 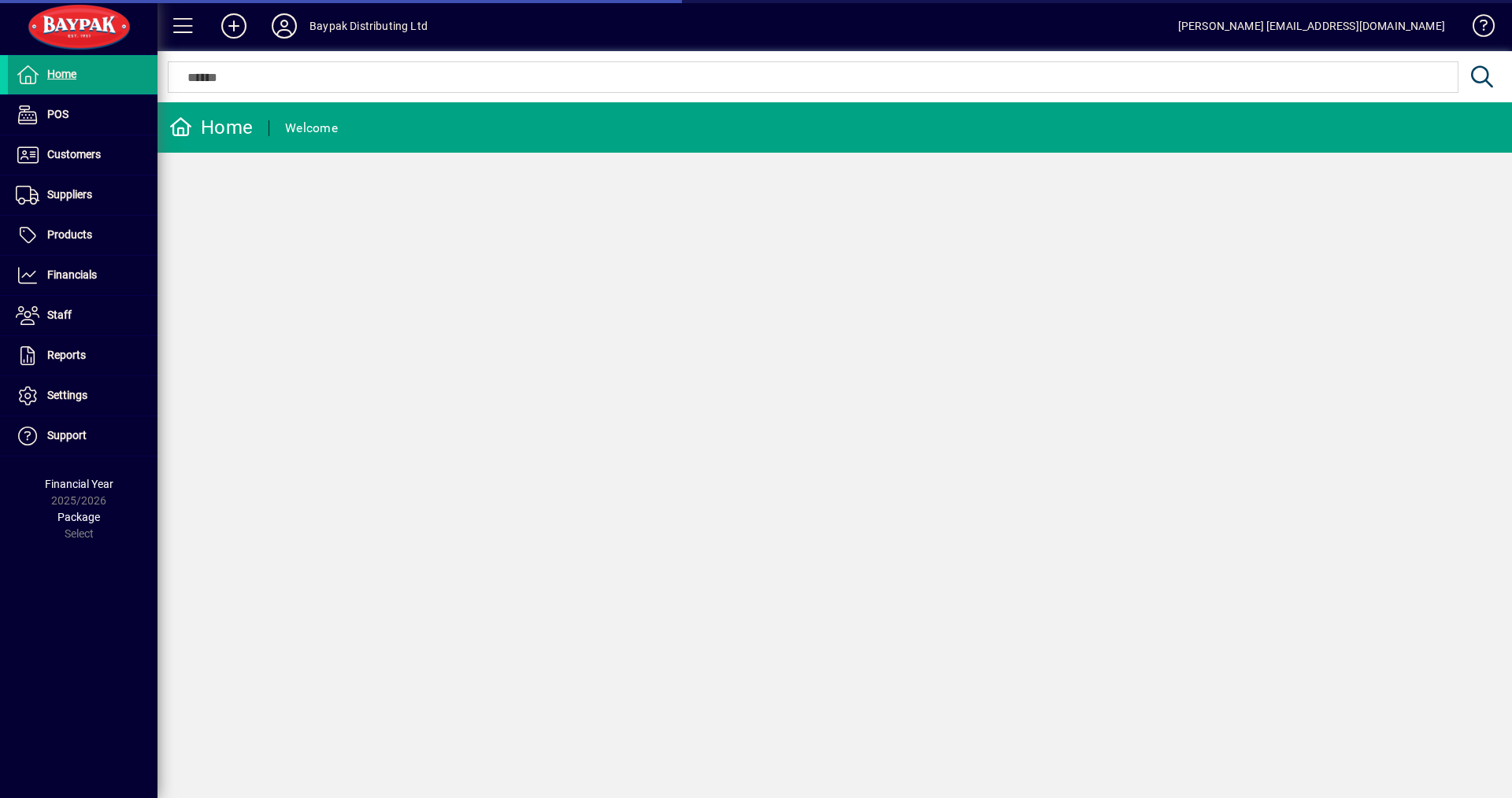 I want to click on span: Customers, so click(x=74, y=154).